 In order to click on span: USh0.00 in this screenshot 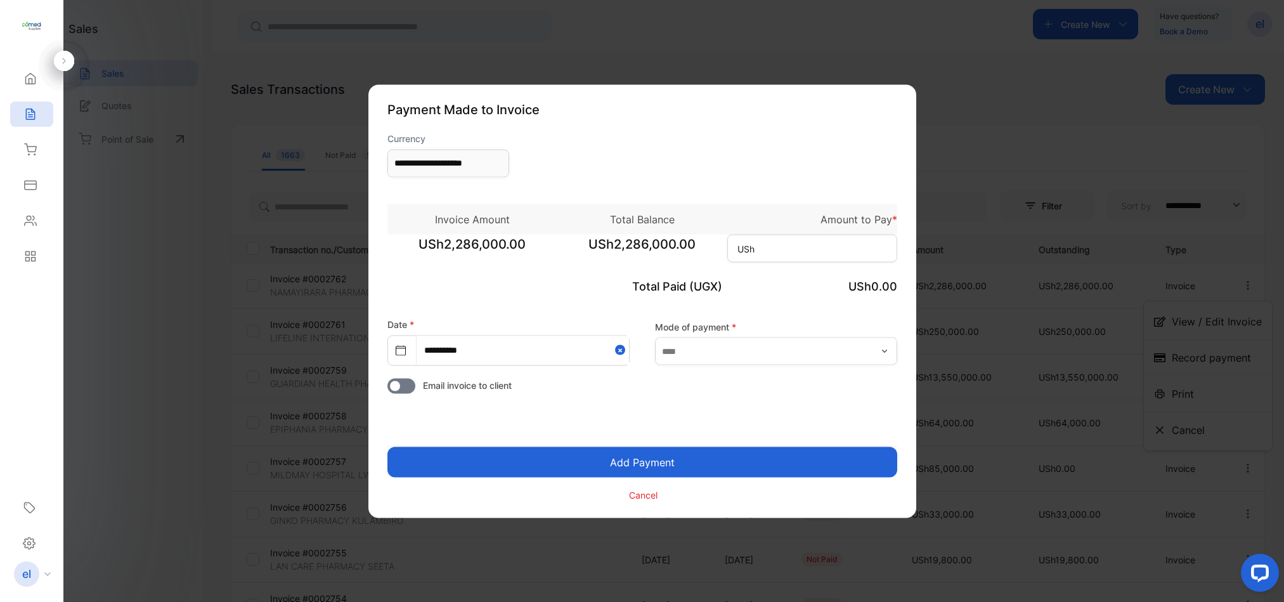, I will do `click(873, 285)`.